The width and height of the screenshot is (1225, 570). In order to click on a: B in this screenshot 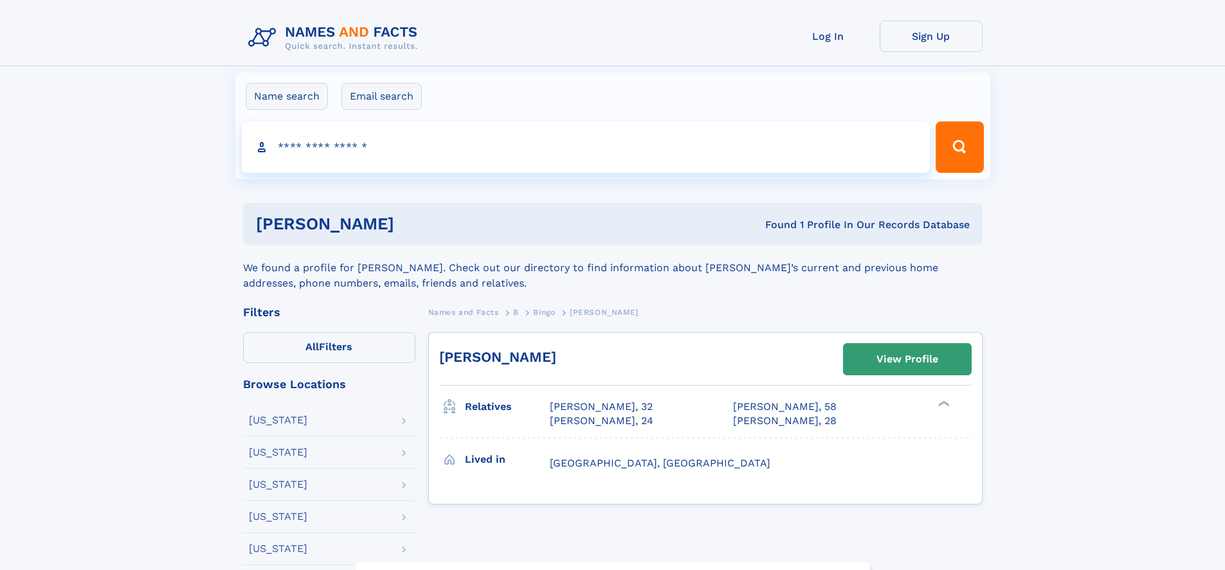, I will do `click(516, 312)`.